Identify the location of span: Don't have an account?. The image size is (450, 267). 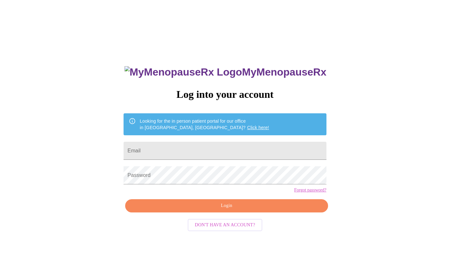
(225, 225).